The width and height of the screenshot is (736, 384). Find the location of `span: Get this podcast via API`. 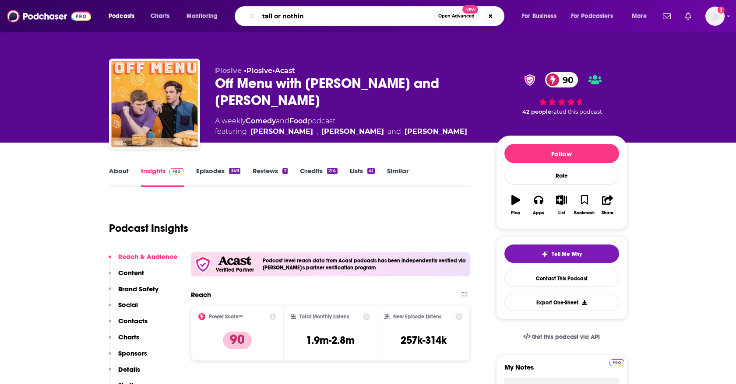

span: Get this podcast via API is located at coordinates (565, 337).